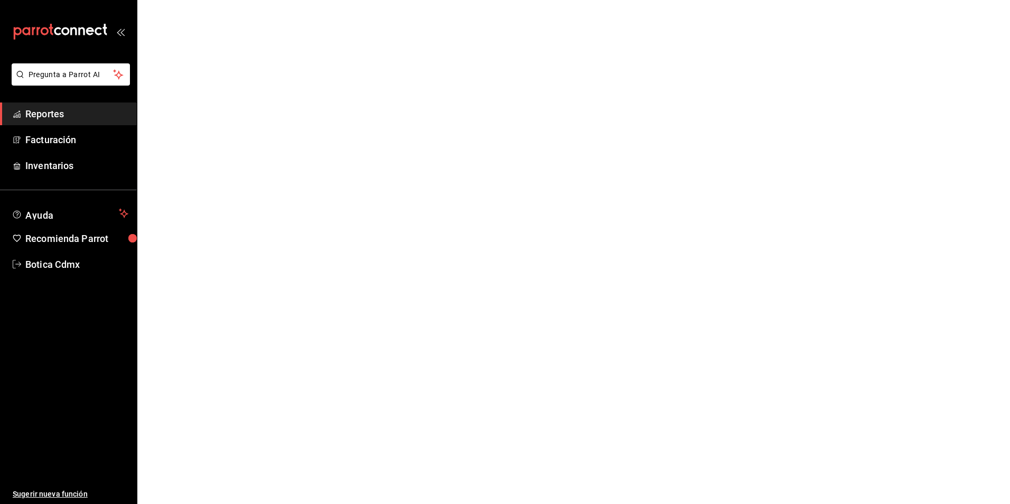 The height and width of the screenshot is (504, 1010). Describe the element at coordinates (51, 139) in the screenshot. I see `font: Facturación` at that location.